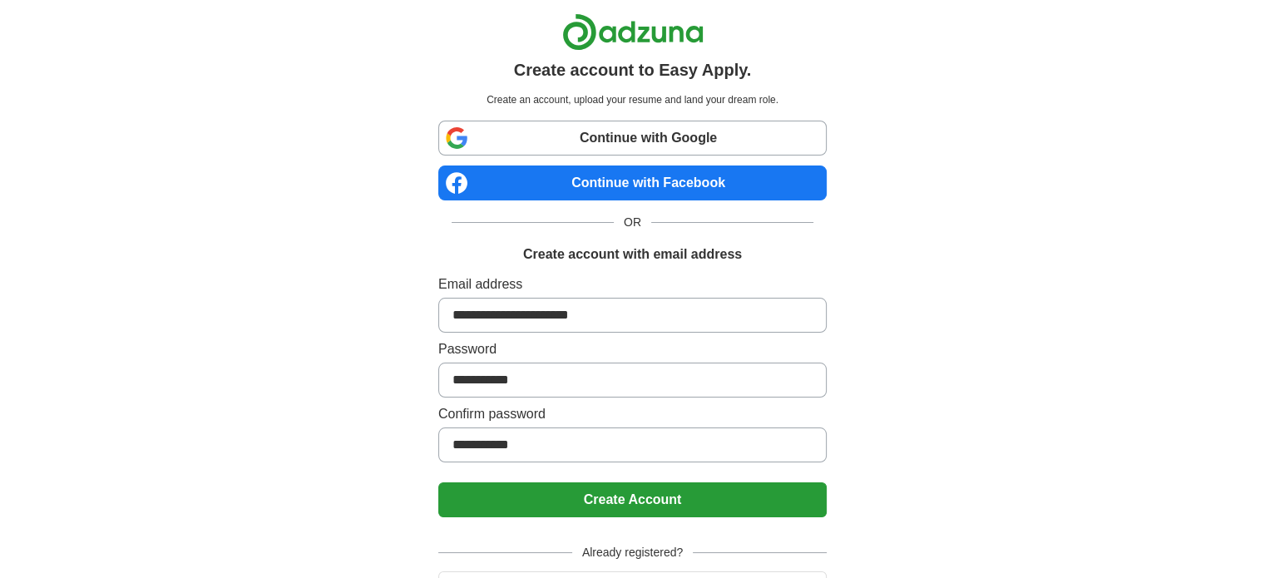  Describe the element at coordinates (632, 414) in the screenshot. I see `label: Confirm password` at that location.